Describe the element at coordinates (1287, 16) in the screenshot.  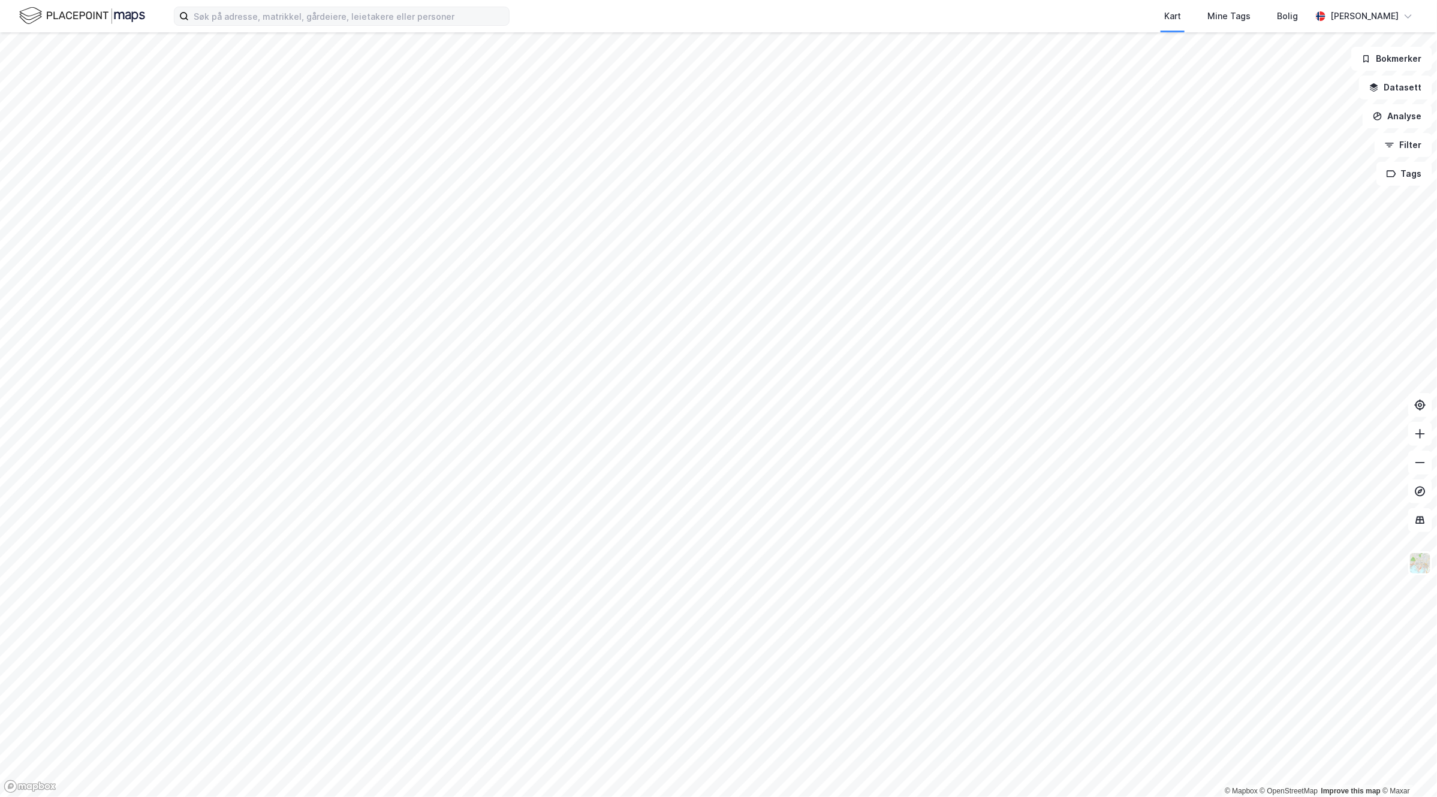
I see `div: Bolig` at that location.